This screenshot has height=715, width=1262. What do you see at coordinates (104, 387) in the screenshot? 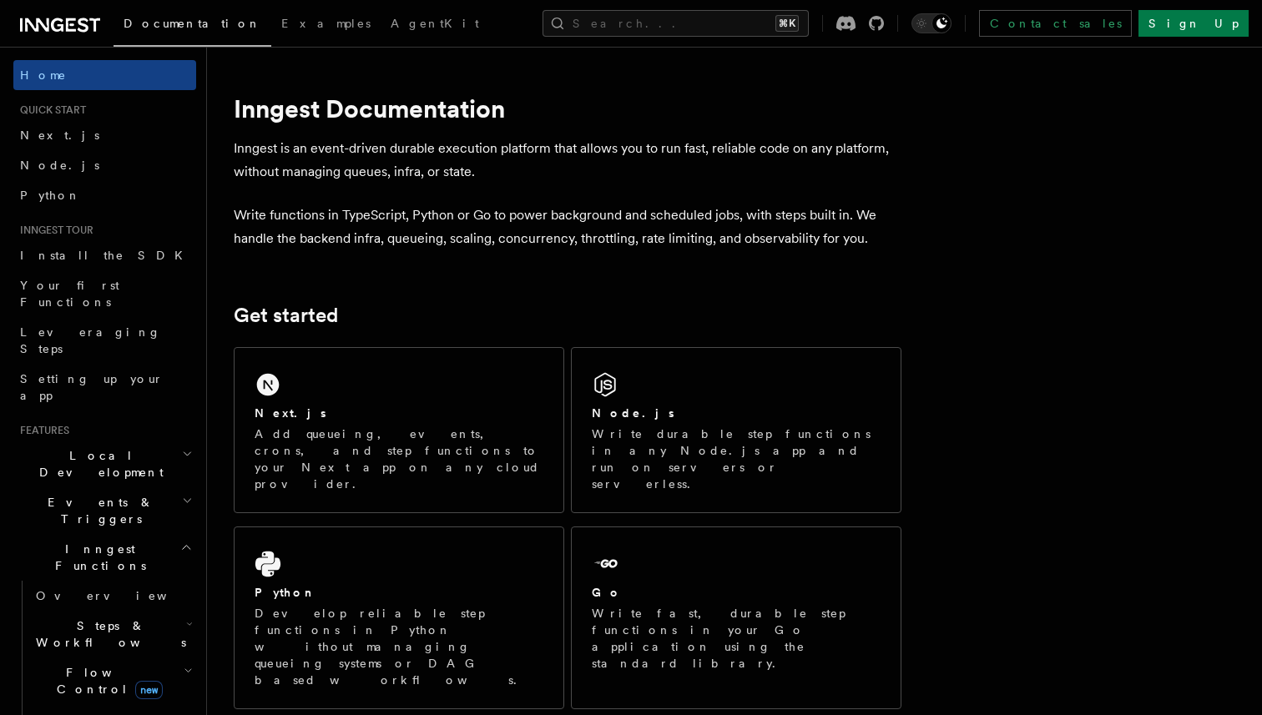
I see `a: Setting up your app` at bounding box center [104, 387].